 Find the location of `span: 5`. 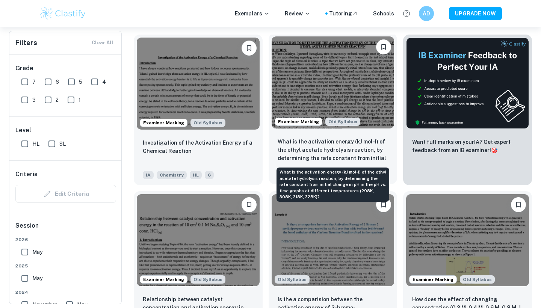

span: 5 is located at coordinates (80, 82).